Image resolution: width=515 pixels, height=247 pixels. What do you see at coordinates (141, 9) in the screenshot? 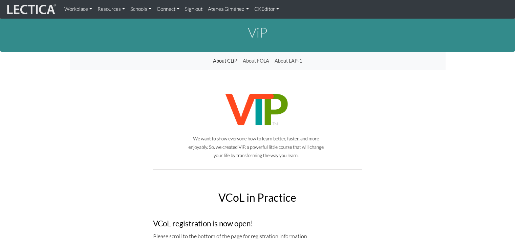
I see `a: Schools` at bounding box center [141, 9].